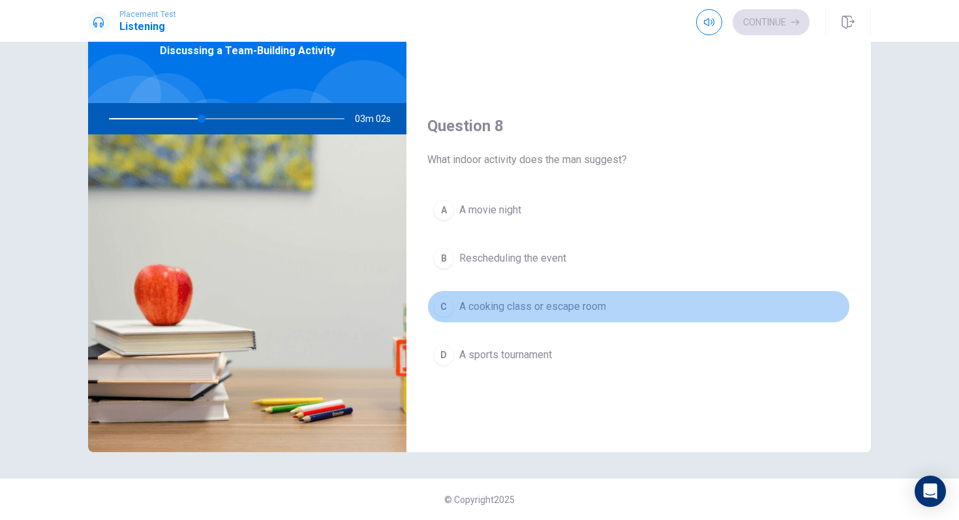 This screenshot has width=959, height=520. Describe the element at coordinates (506, 355) in the screenshot. I see `span: A sports tournament` at that location.